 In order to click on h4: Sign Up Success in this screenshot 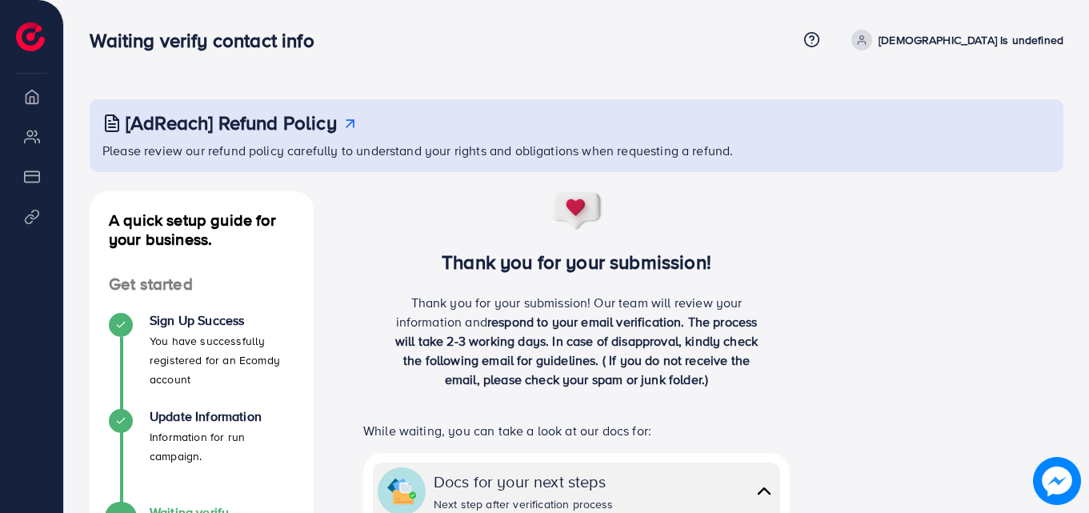, I will do `click(222, 320)`.